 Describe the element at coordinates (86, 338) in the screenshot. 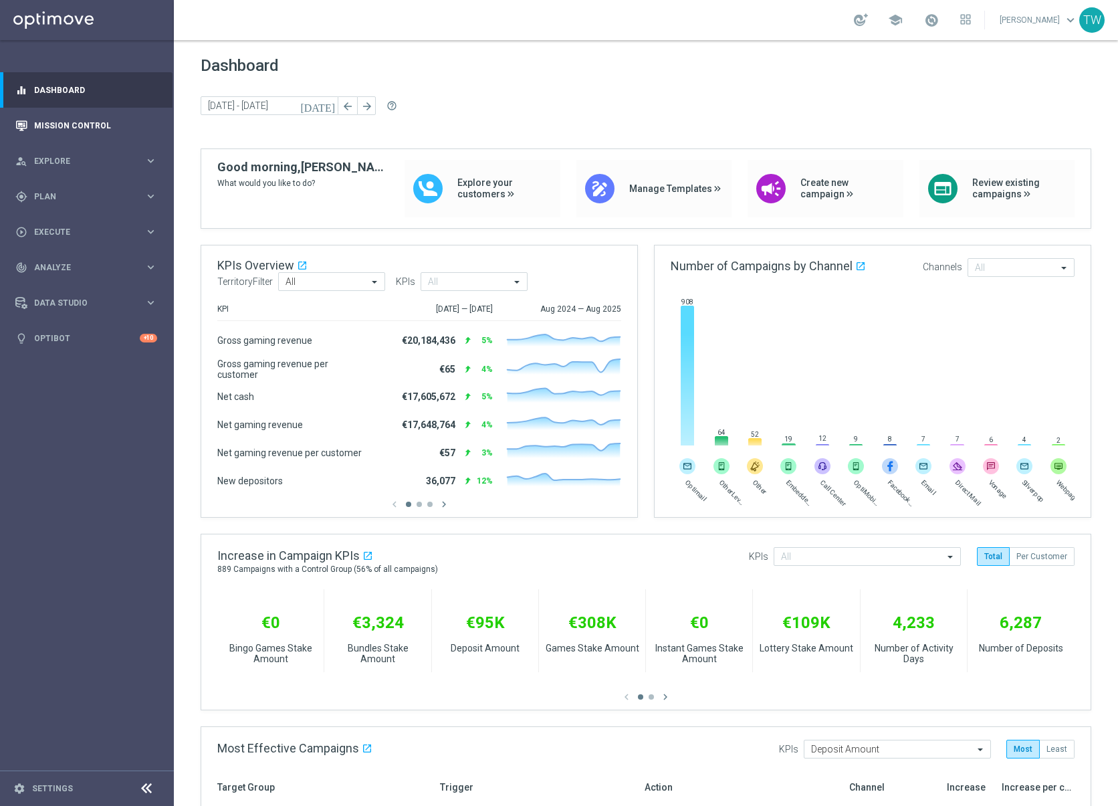

I see `button: lightbulb Optibot +10` at that location.